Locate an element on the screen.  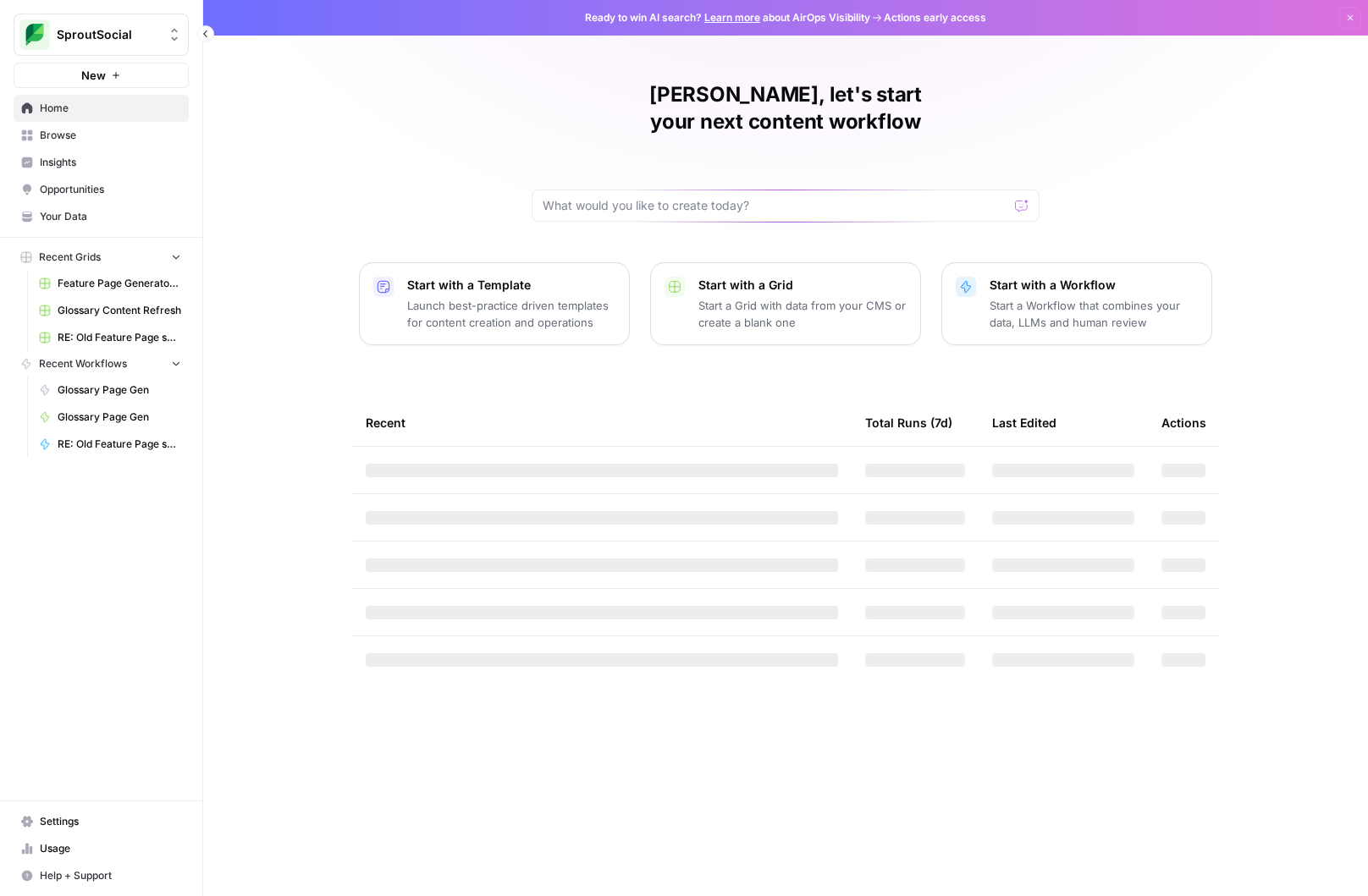
p: Start with a Template is located at coordinates (511, 285).